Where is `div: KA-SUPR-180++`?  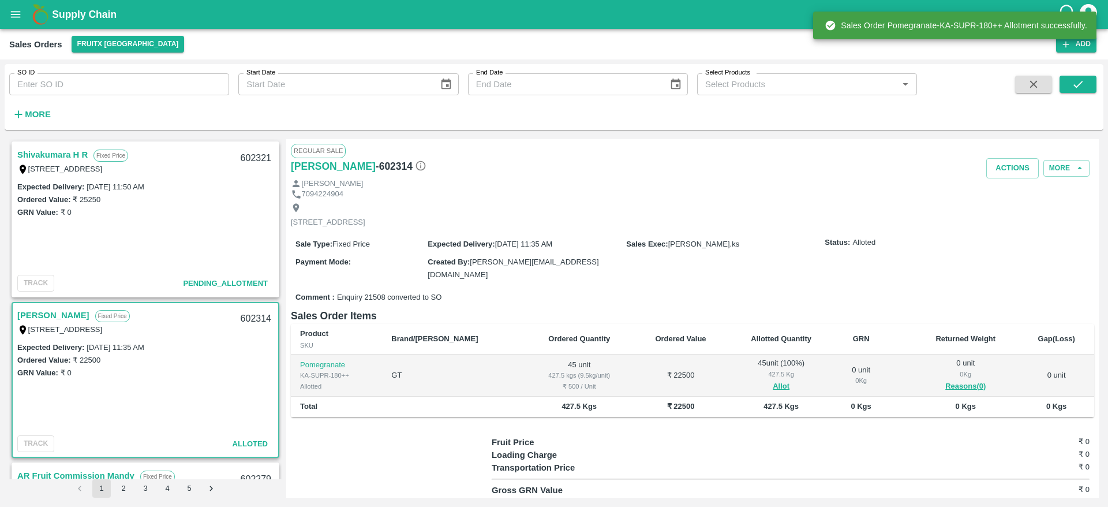 div: KA-SUPR-180++ is located at coordinates (336, 375).